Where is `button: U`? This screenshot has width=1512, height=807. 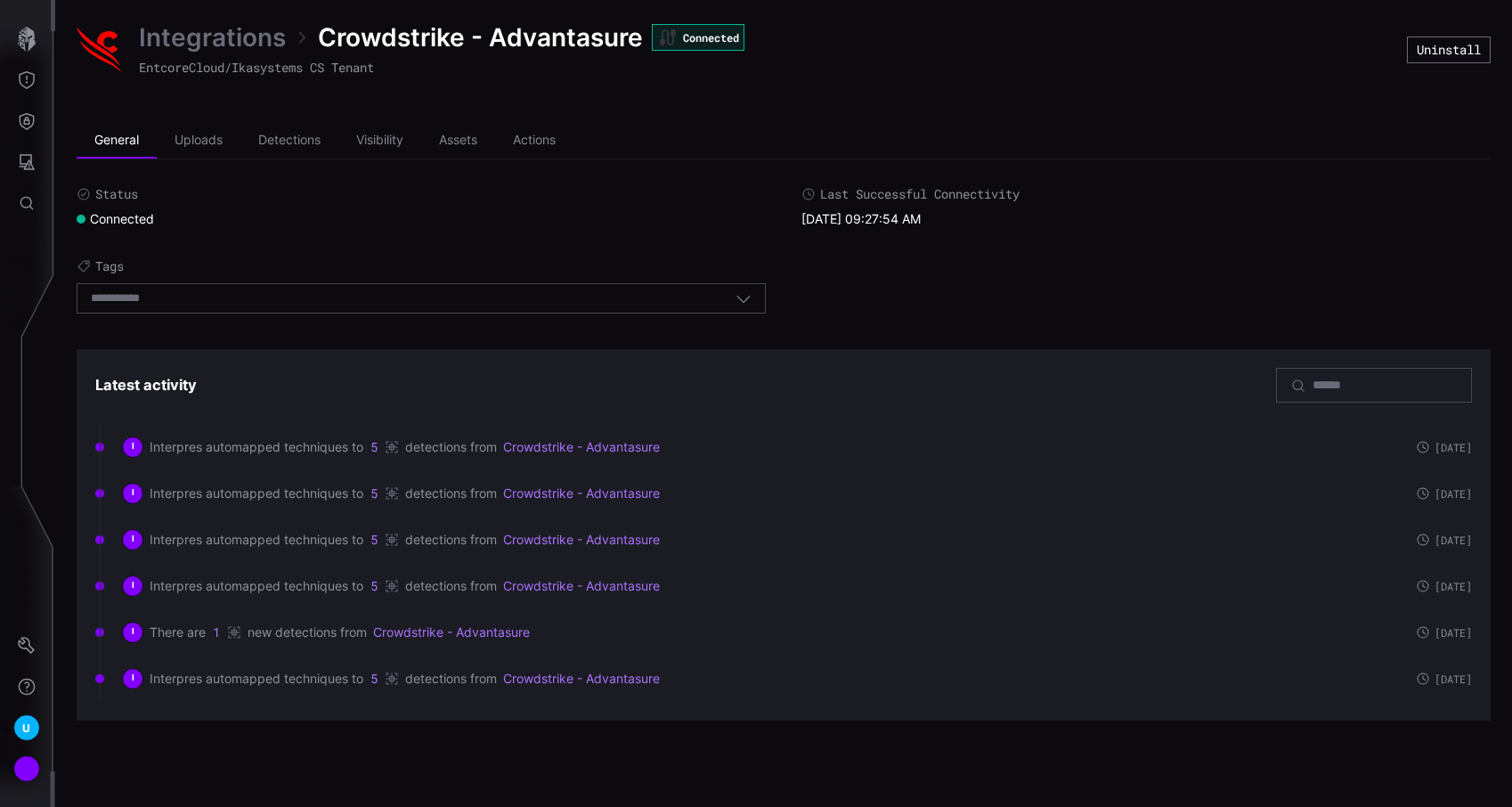 button: U is located at coordinates (26, 728).